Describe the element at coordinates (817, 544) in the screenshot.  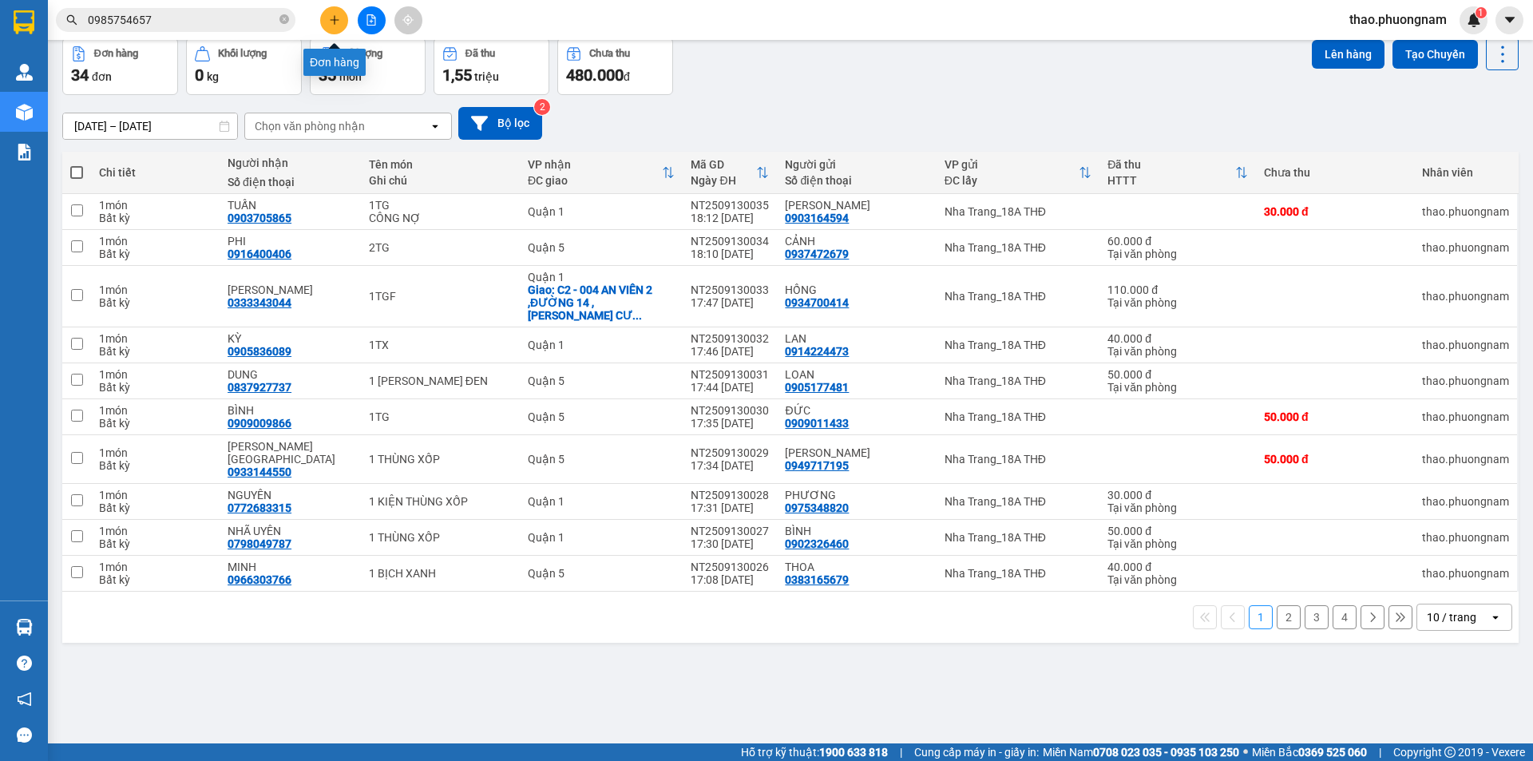
I see `div: 0902326460` at that location.